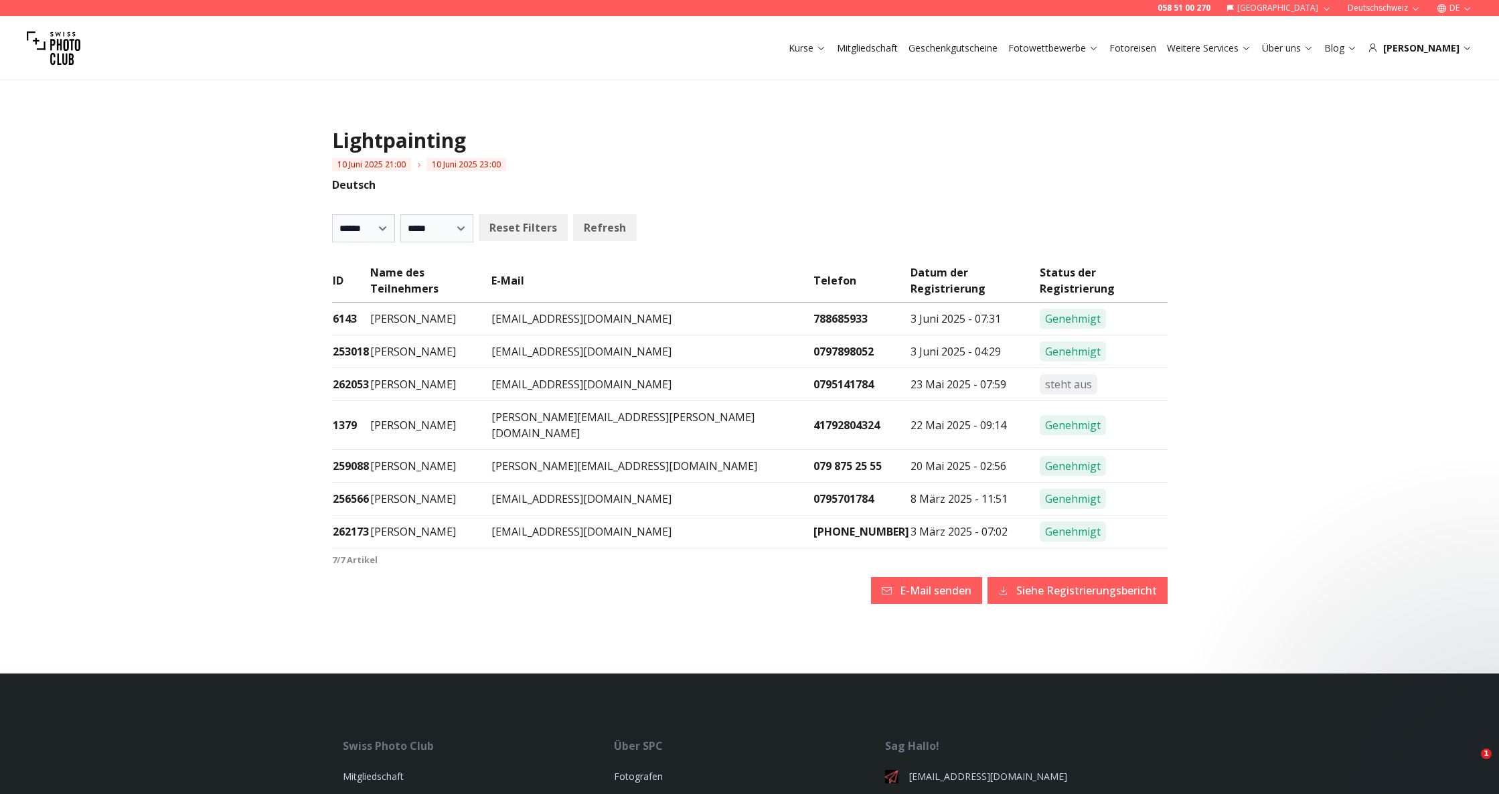  Describe the element at coordinates (466, 165) in the screenshot. I see `span: 10 Juni 2025 23:00` at that location.